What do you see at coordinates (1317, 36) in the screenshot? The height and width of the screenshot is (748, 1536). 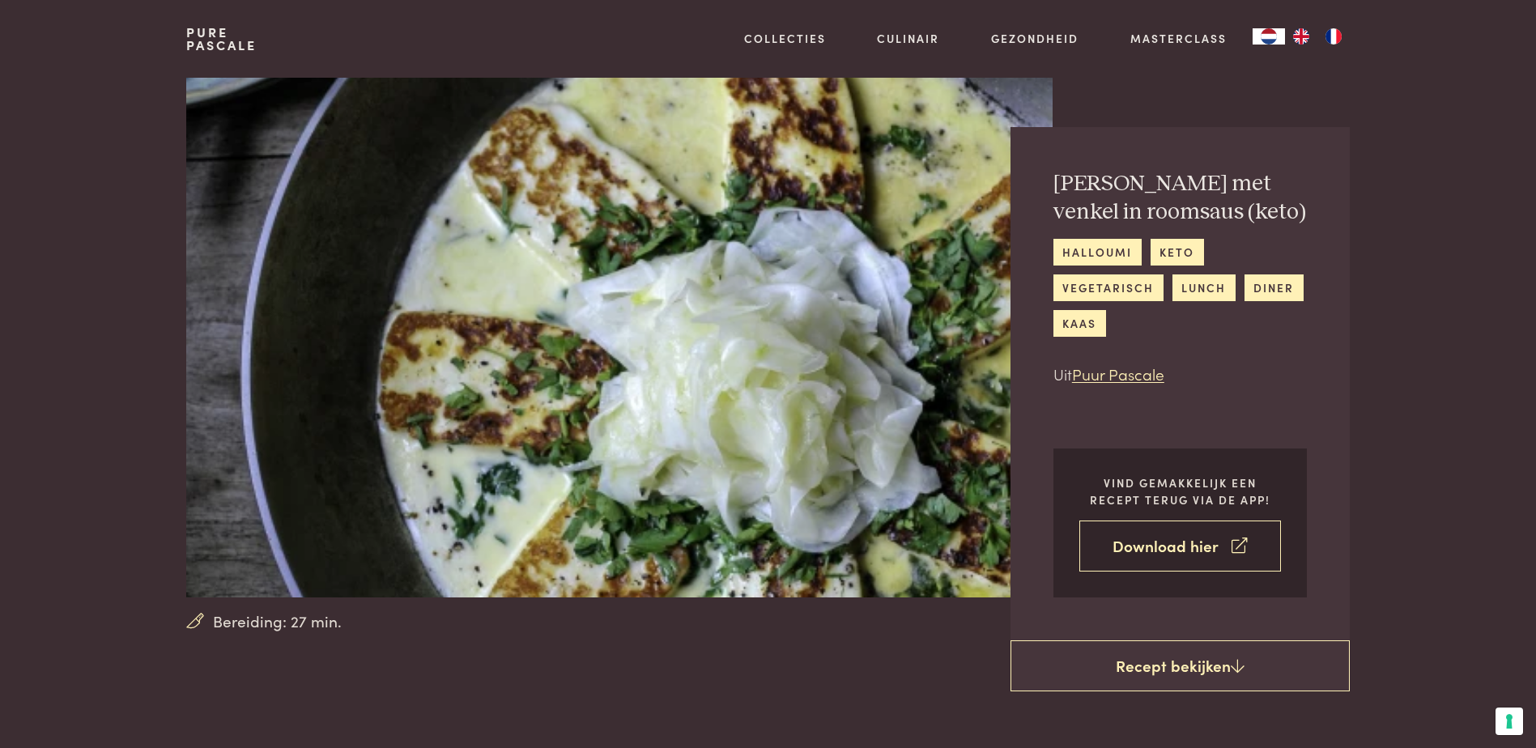 I see `ul: Language list` at bounding box center [1317, 36].